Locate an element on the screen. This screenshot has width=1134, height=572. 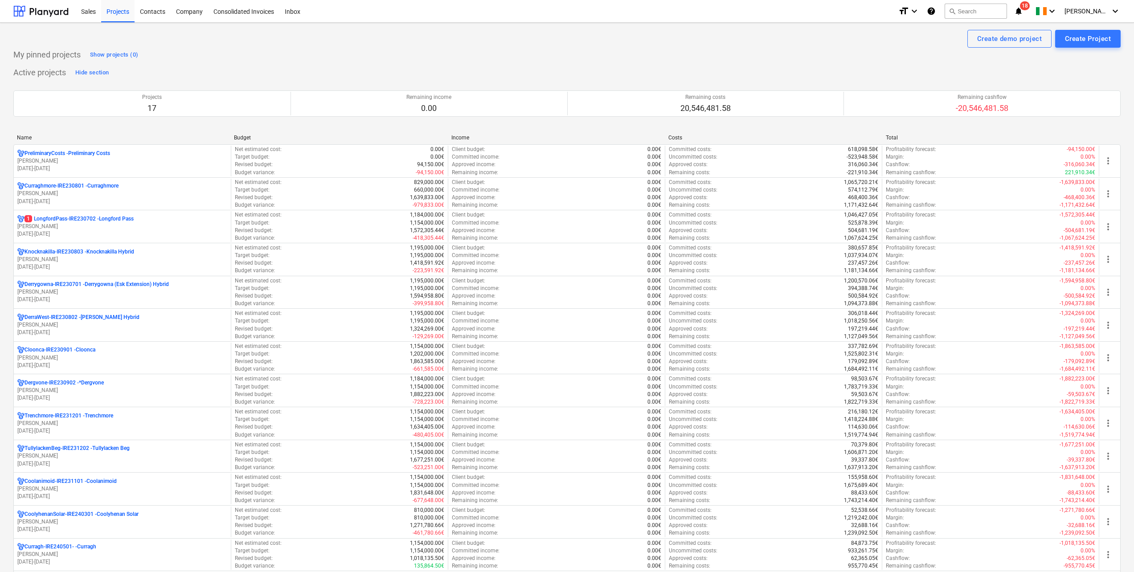
p: -1,418,591.92€ is located at coordinates (1078, 248).